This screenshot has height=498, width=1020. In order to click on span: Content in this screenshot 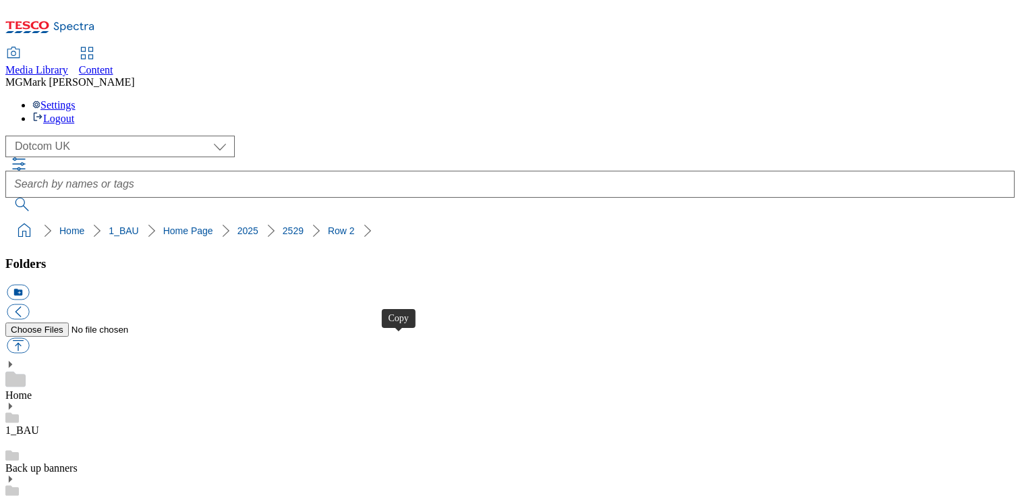, I will do `click(96, 69)`.